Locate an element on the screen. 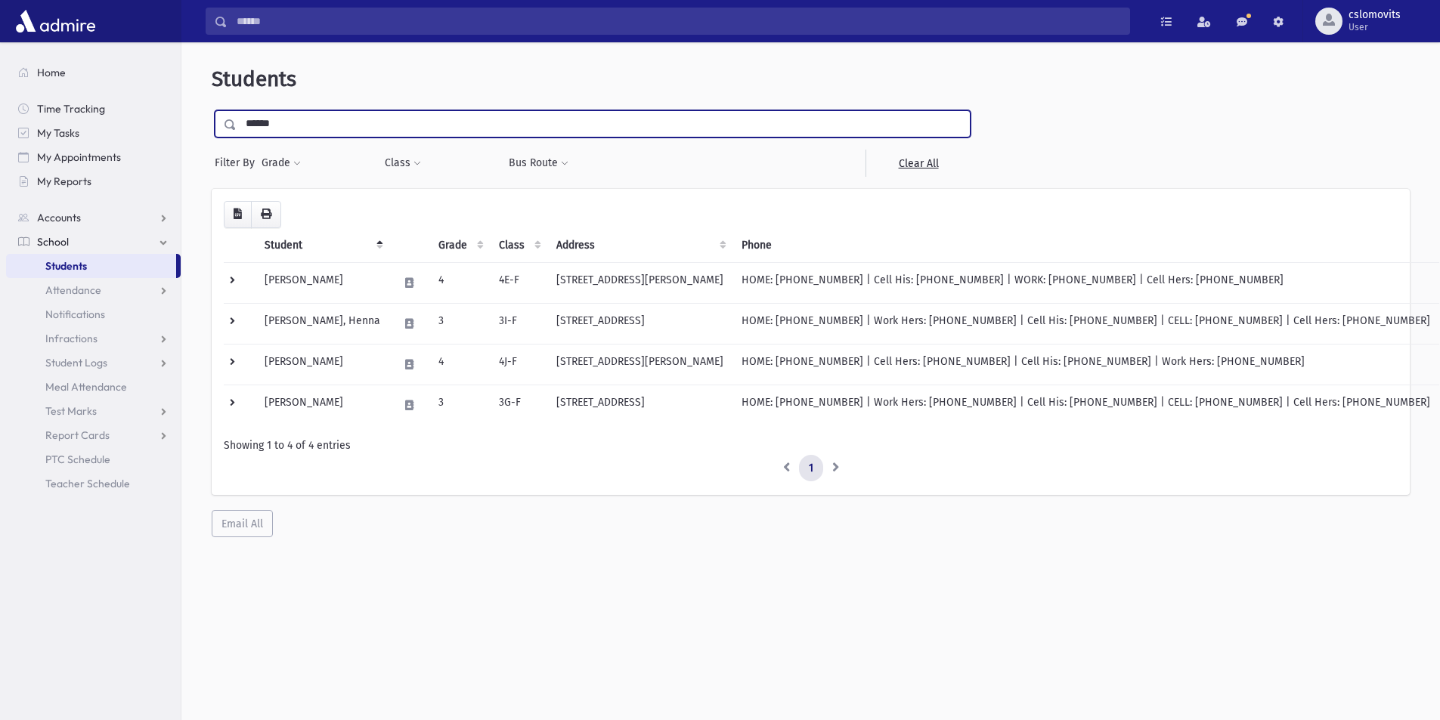 The height and width of the screenshot is (720, 1440). span: PTC Schedule is located at coordinates (78, 460).